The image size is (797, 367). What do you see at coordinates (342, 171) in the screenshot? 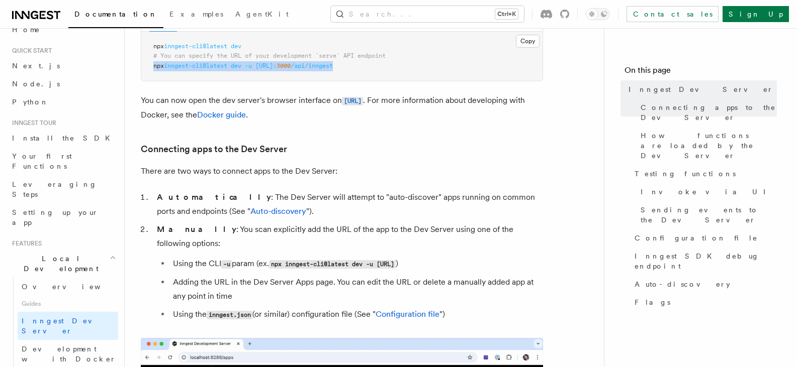
I see `p: There are two ways to connect apps to the Dev Server:` at bounding box center [342, 171].